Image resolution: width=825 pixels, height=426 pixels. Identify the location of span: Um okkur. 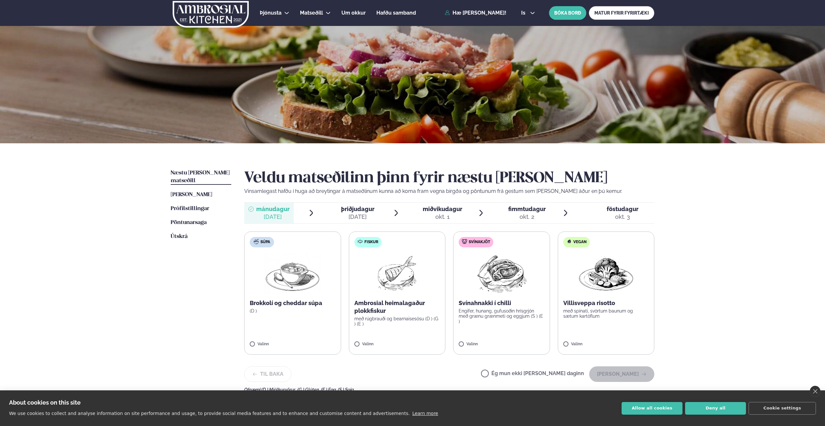
(354, 13).